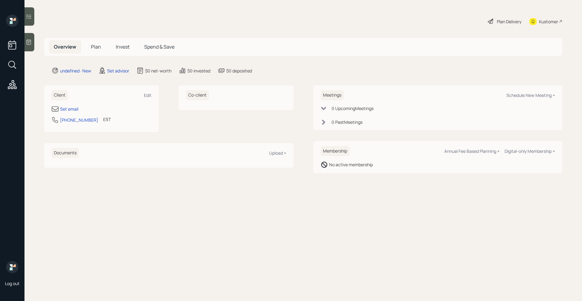 The width and height of the screenshot is (582, 301). What do you see at coordinates (335, 151) in the screenshot?
I see `h6: Membership` at bounding box center [335, 151].